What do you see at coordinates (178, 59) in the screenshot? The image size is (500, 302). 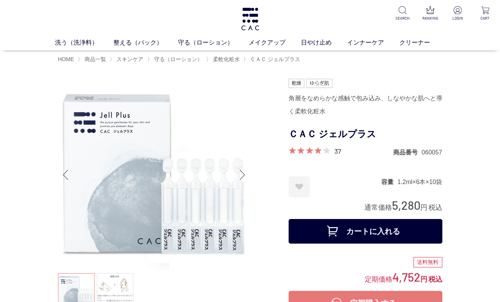 I see `span: 守る（ローション）` at bounding box center [178, 59].